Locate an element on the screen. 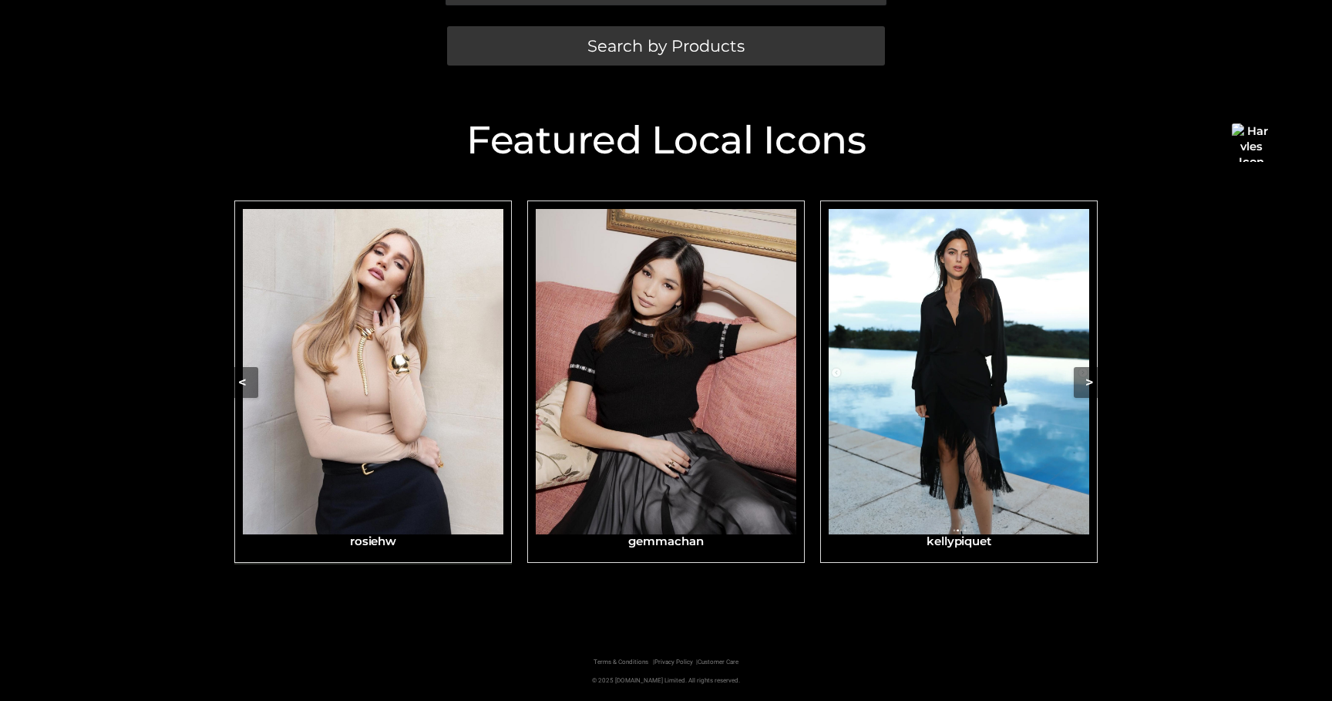 The image size is (1332, 701). a: gemmachangemmachan is located at coordinates (666, 382).